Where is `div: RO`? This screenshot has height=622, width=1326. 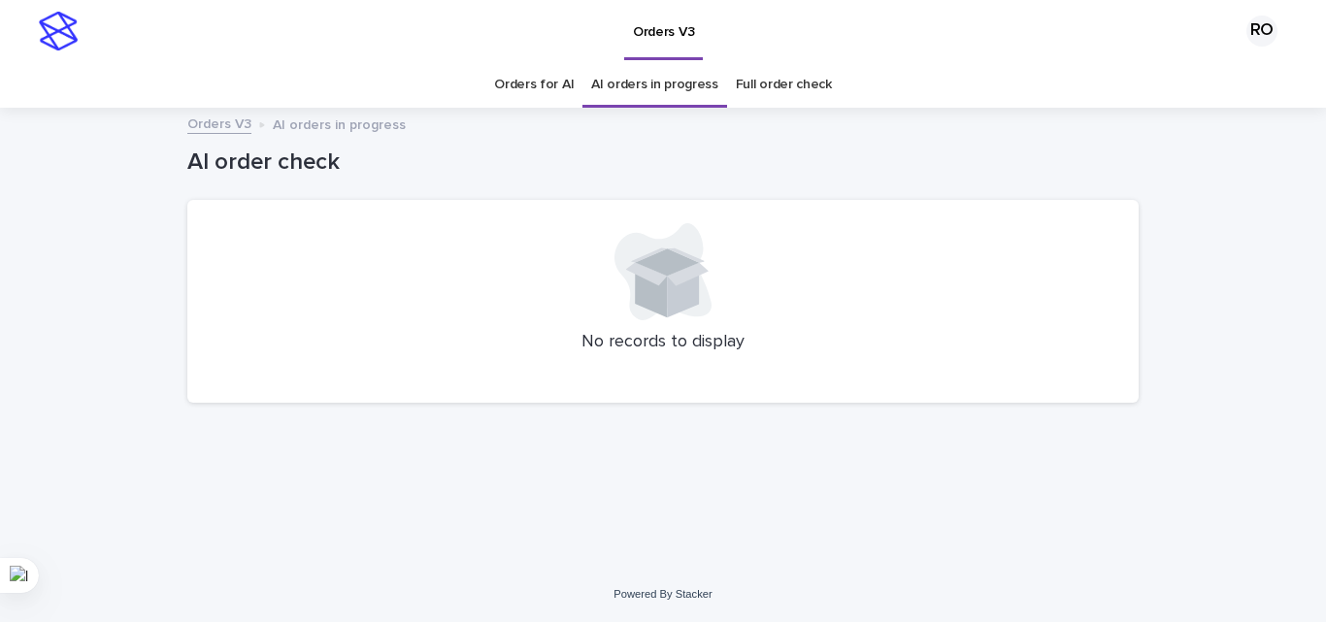 div: RO is located at coordinates (1262, 31).